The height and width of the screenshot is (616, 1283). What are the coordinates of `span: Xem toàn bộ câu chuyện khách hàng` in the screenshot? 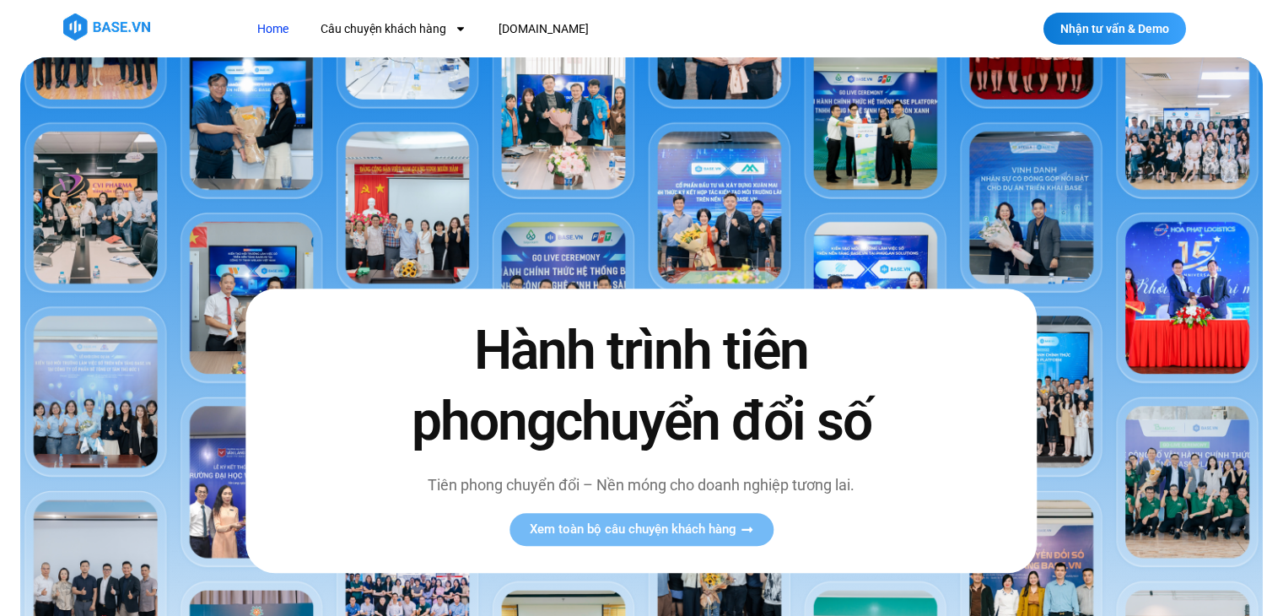 It's located at (633, 529).